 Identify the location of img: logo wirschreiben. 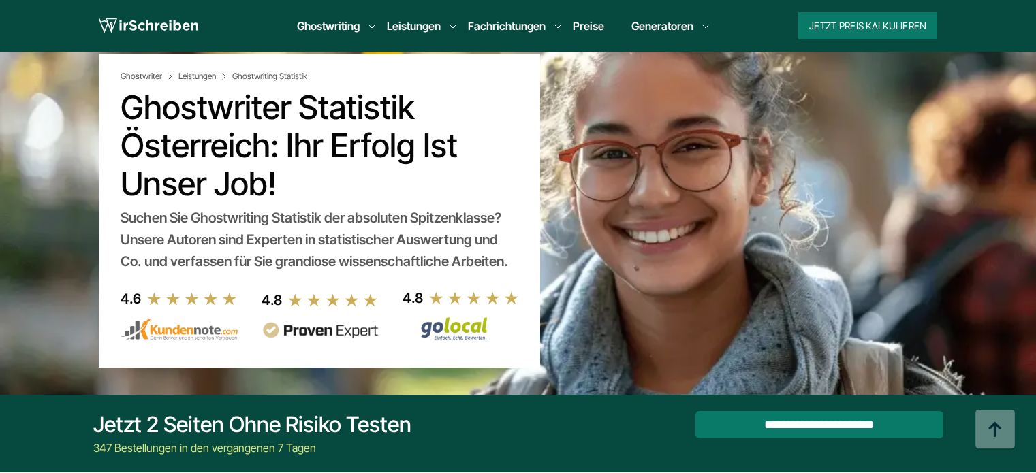
(148, 26).